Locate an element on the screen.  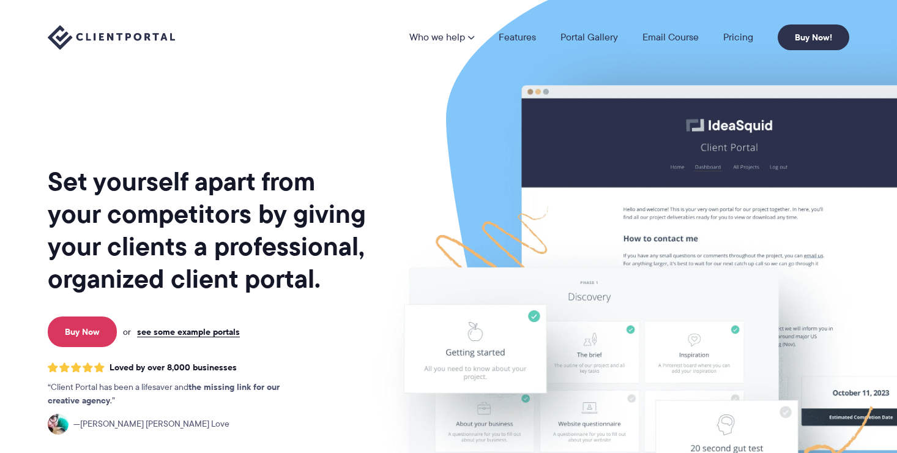
a: Buy Now is located at coordinates (82, 332).